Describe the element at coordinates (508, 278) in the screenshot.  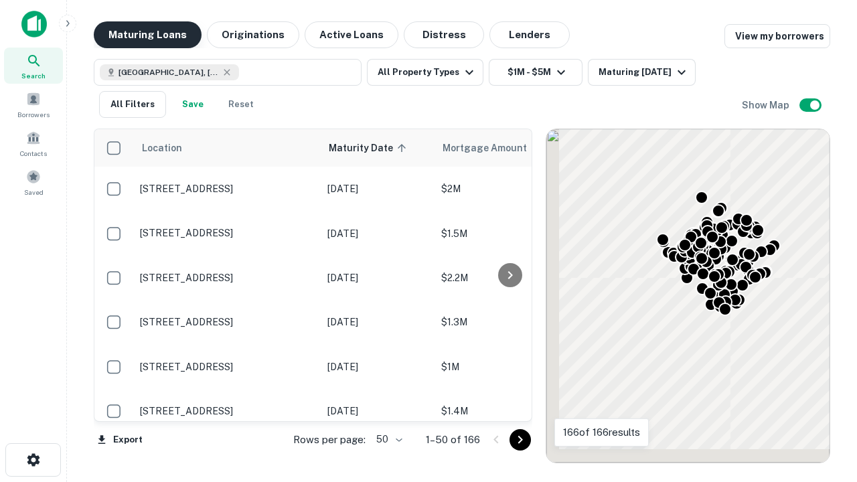
I see `p: $2.2M` at that location.